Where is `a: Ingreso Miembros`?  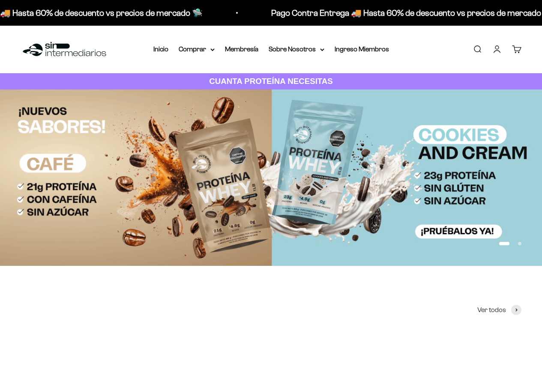 a: Ingreso Miembros is located at coordinates (362, 49).